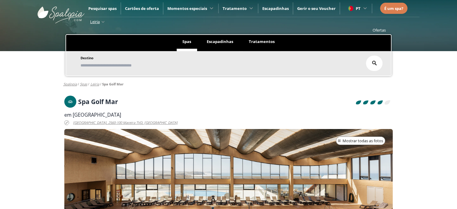 The height and width of the screenshot is (209, 457). What do you see at coordinates (262, 41) in the screenshot?
I see `span: Tratamentos` at bounding box center [262, 41].